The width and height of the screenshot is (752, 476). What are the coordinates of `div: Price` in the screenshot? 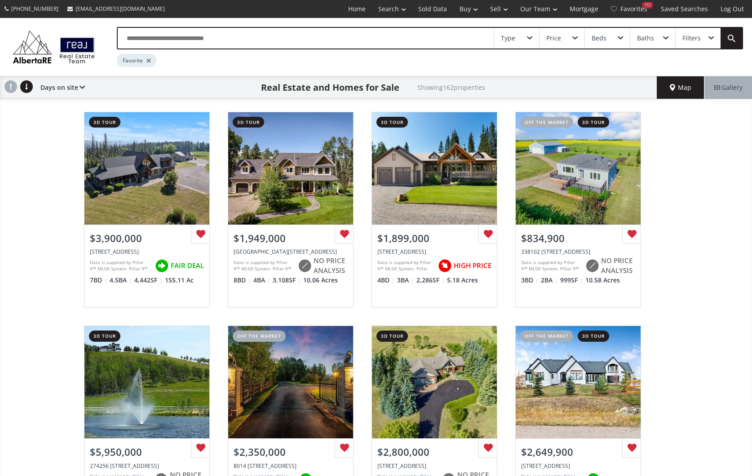 It's located at (554, 38).